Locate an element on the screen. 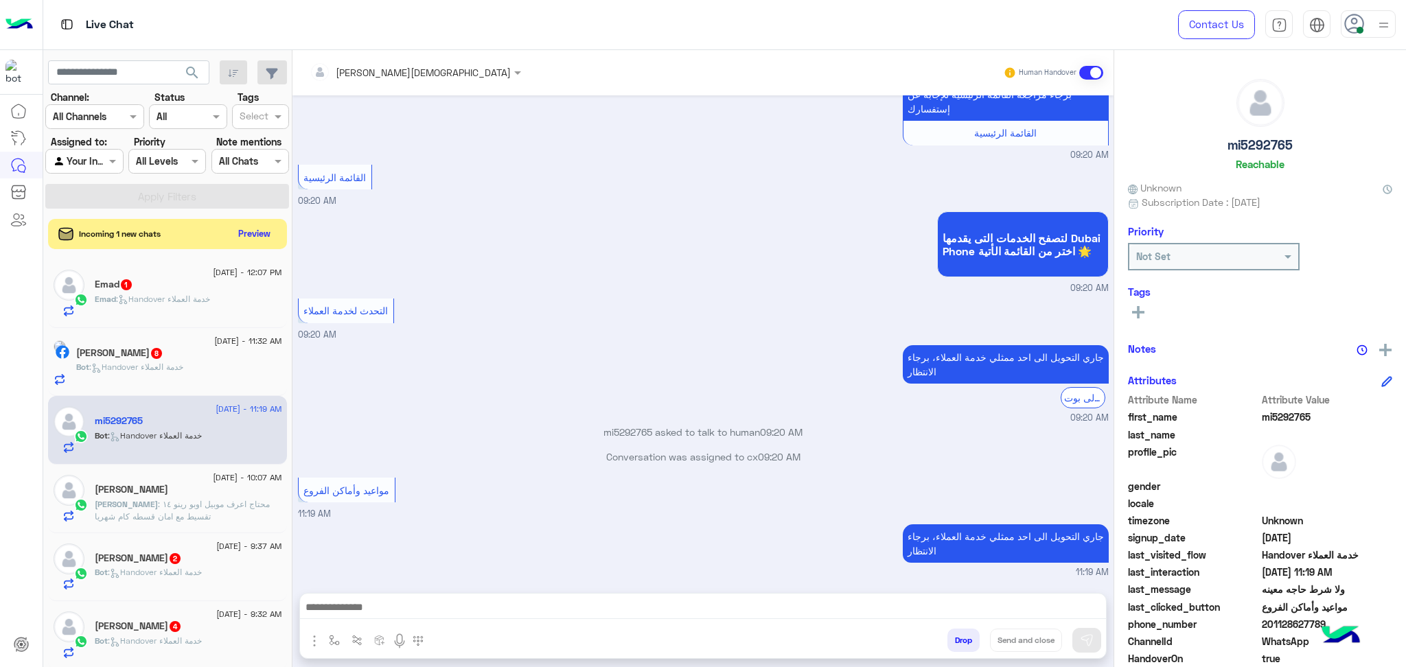  span: محتاج اعرف موبيل اوبو رينو ١٤ تقسيط مع امان قسطه كام شهريا is located at coordinates (182, 510).